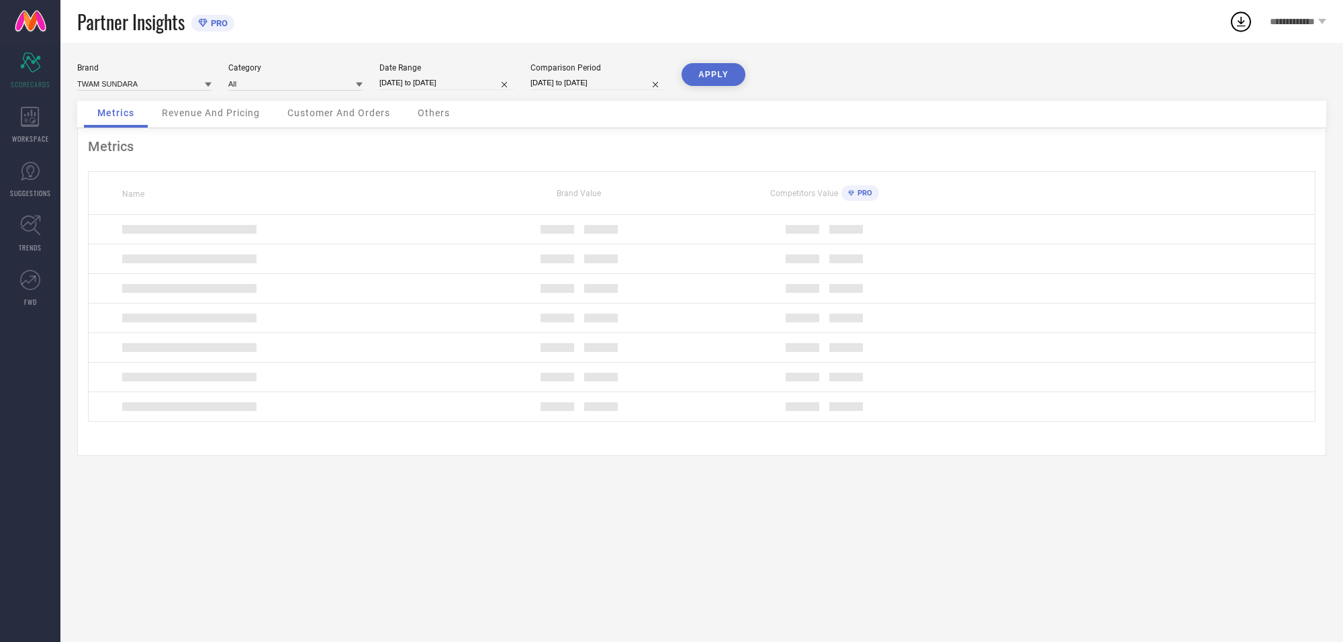 Image resolution: width=1343 pixels, height=642 pixels. I want to click on span: Customer And Orders, so click(338, 113).